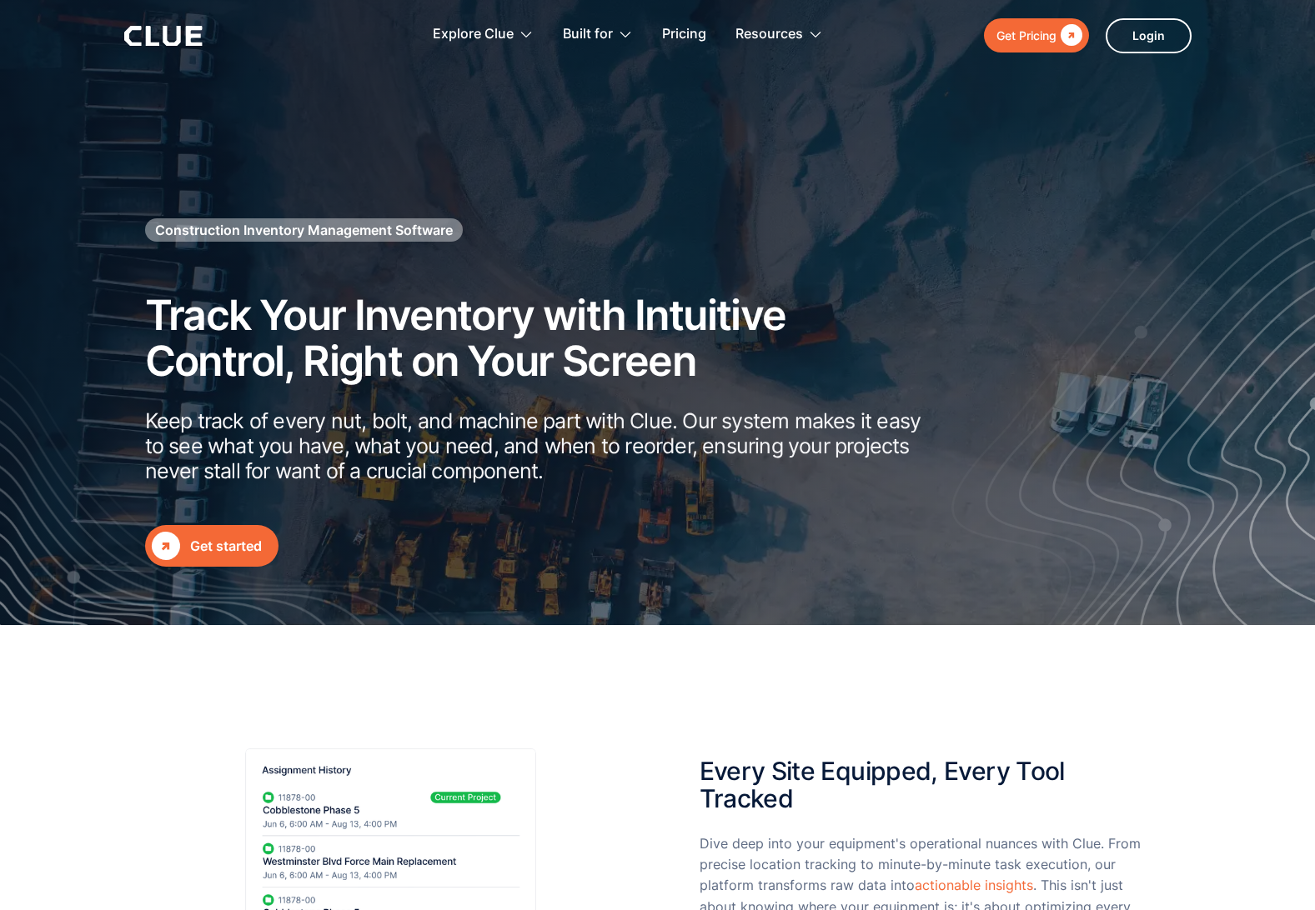 This screenshot has height=910, width=1315. Describe the element at coordinates (1036, 35) in the screenshot. I see `a: Get Pricing` at that location.